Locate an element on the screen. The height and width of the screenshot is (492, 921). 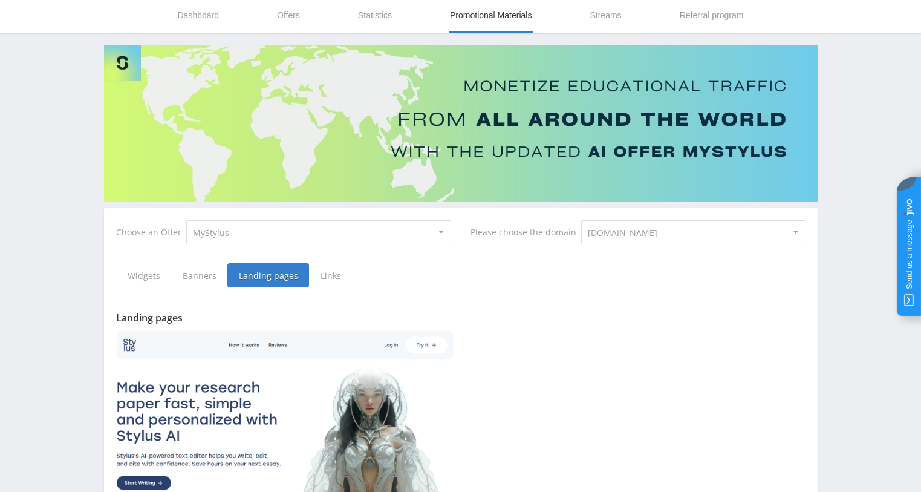
div: Choose an Offer is located at coordinates (151, 232).